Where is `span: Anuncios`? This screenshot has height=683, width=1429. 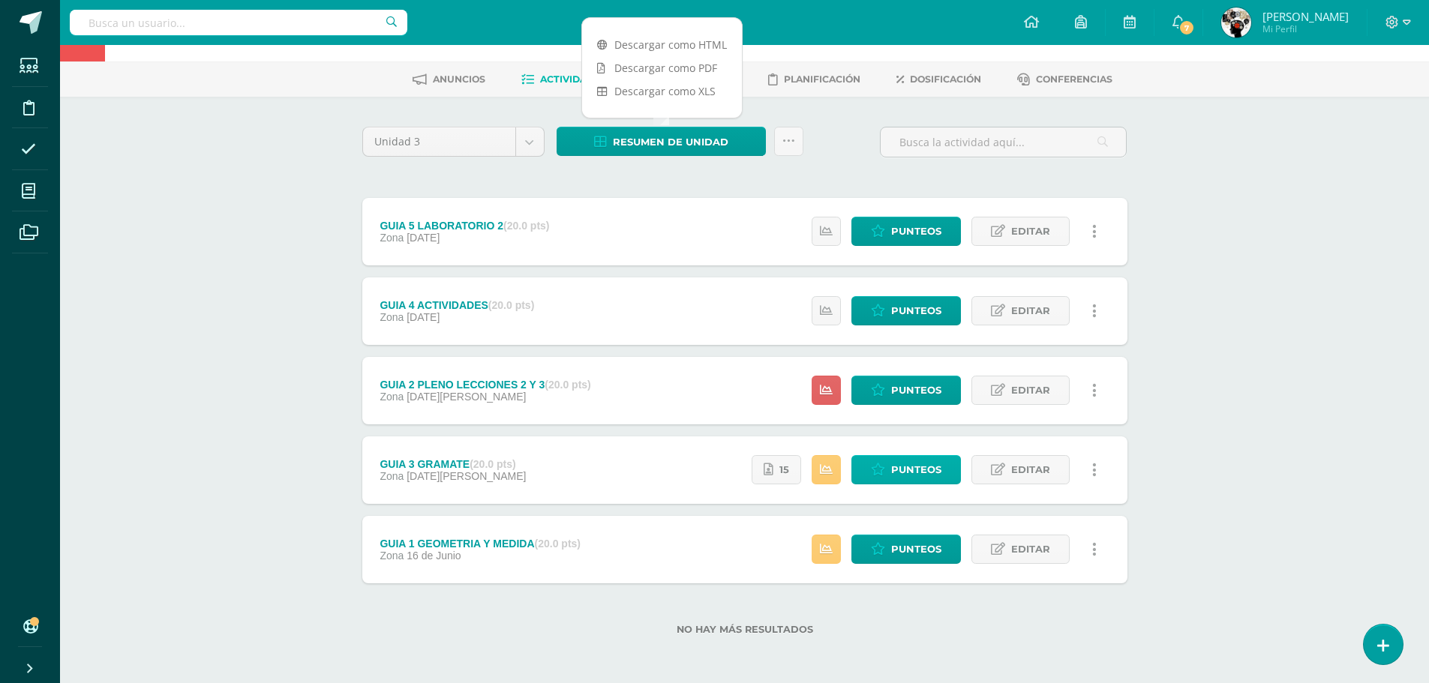 span: Anuncios is located at coordinates (459, 79).